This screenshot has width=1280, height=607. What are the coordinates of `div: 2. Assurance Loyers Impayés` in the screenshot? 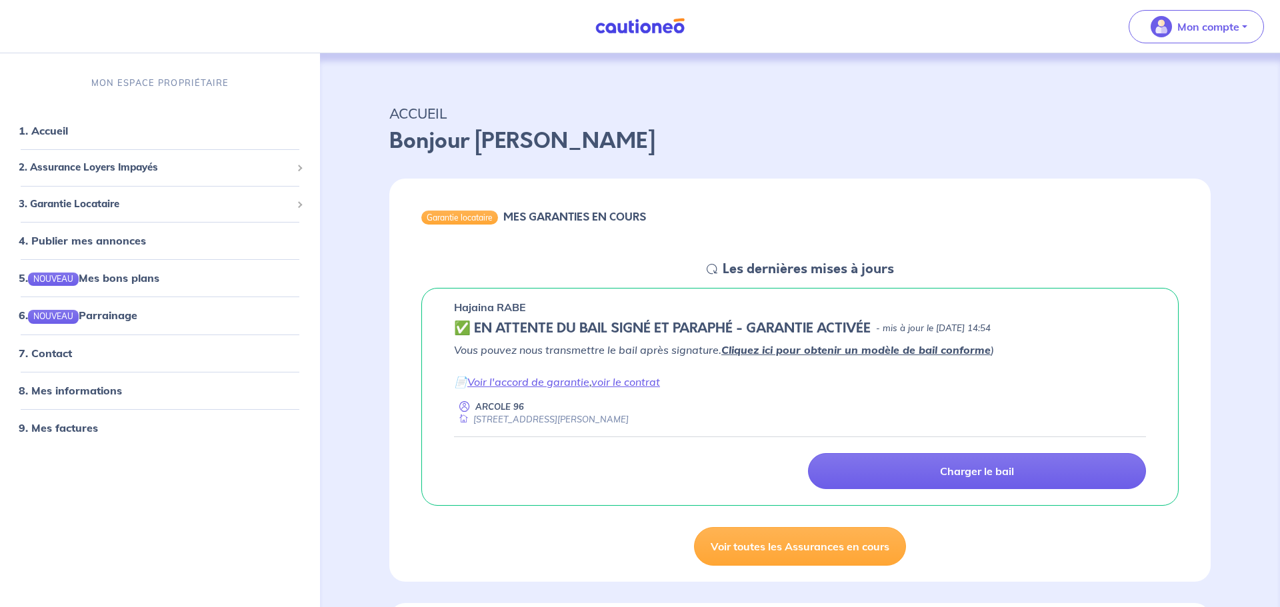 It's located at (160, 167).